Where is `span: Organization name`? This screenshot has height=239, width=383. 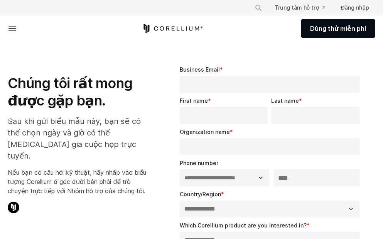
span: Organization name is located at coordinates (205, 132).